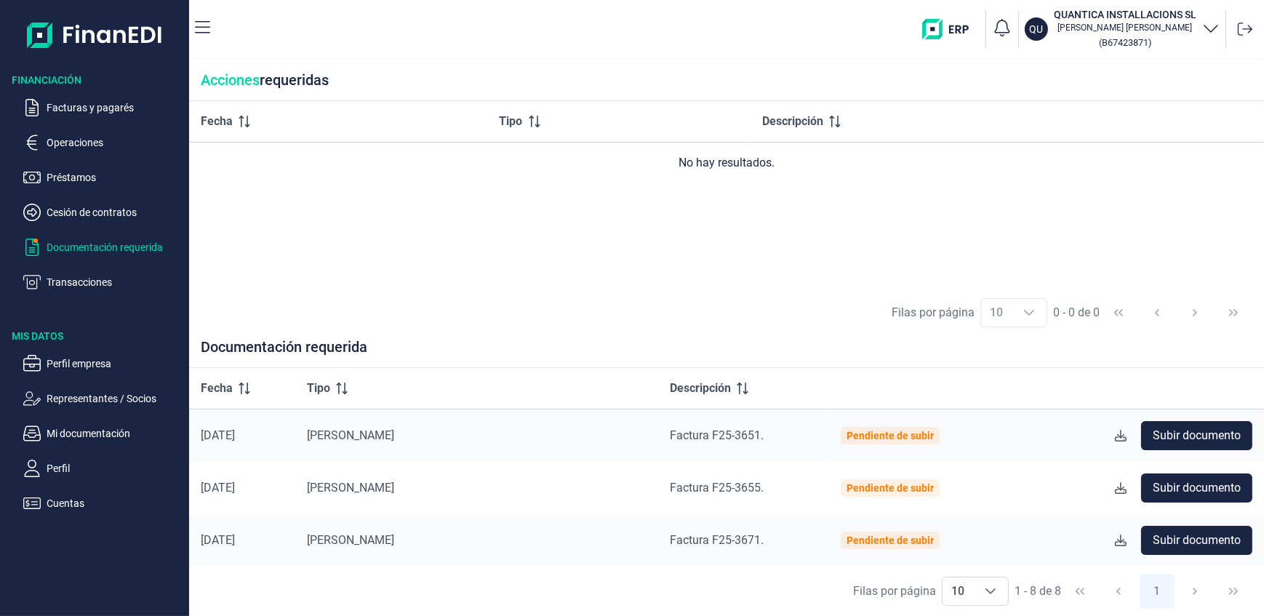 The width and height of the screenshot is (1264, 616). Describe the element at coordinates (103, 364) in the screenshot. I see `button: Perfil empresa` at that location.